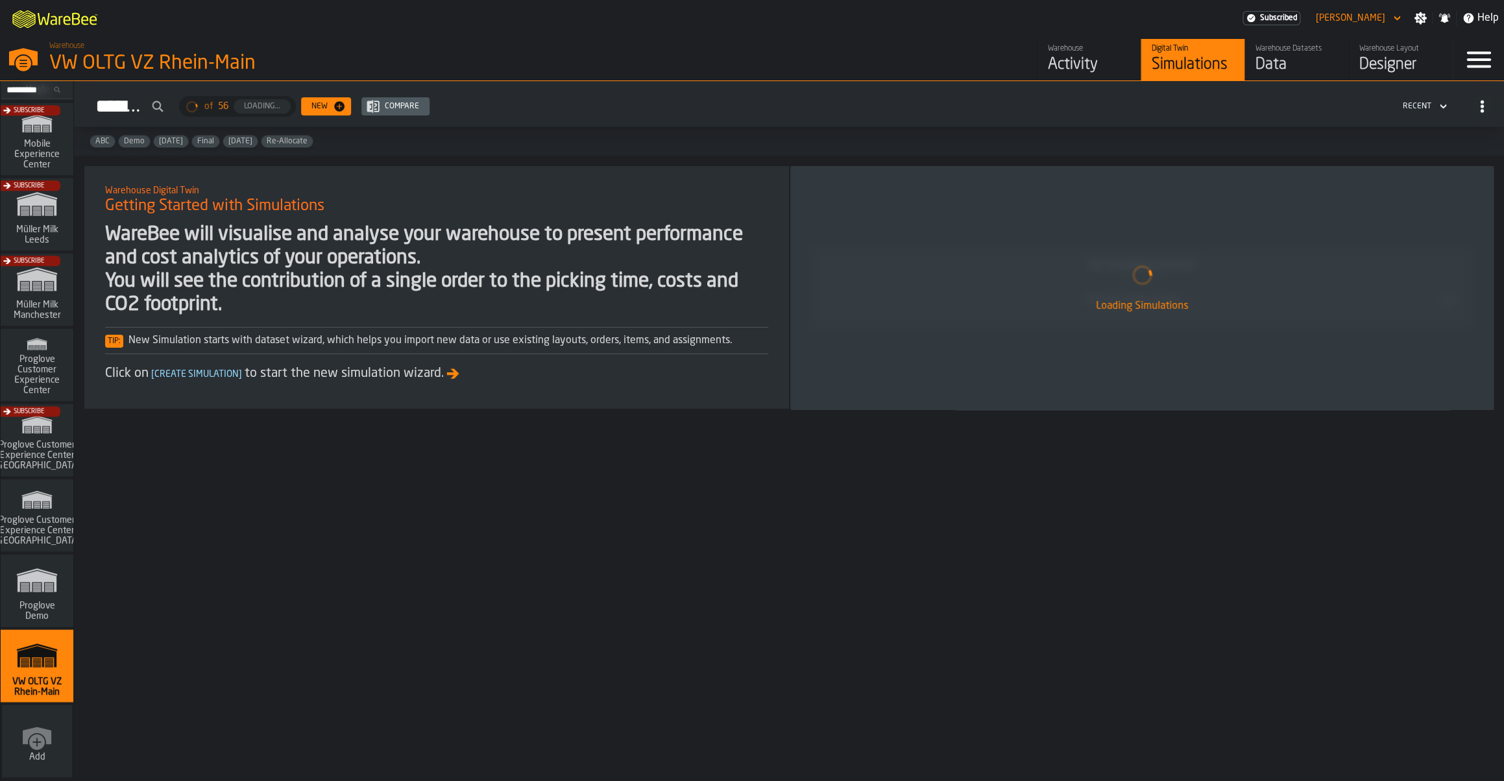 The height and width of the screenshot is (781, 1504). I want to click on div: Simulations, so click(1193, 65).